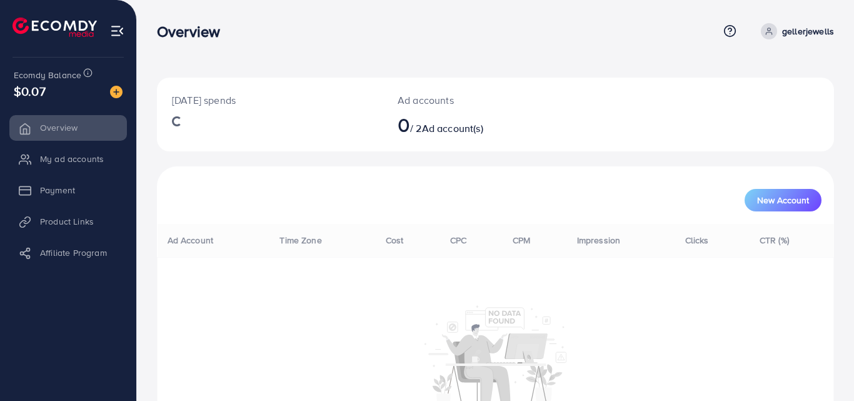 The width and height of the screenshot is (854, 401). I want to click on button: New Account, so click(783, 200).